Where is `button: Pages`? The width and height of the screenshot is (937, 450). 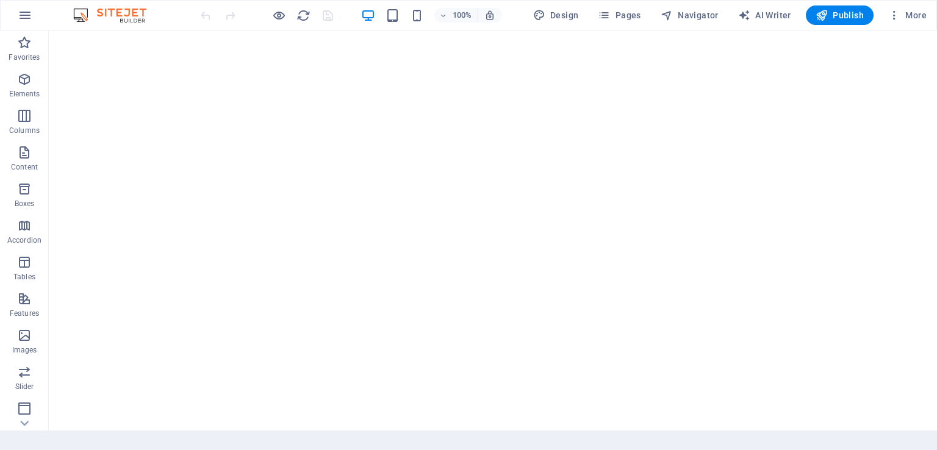 button: Pages is located at coordinates (619, 15).